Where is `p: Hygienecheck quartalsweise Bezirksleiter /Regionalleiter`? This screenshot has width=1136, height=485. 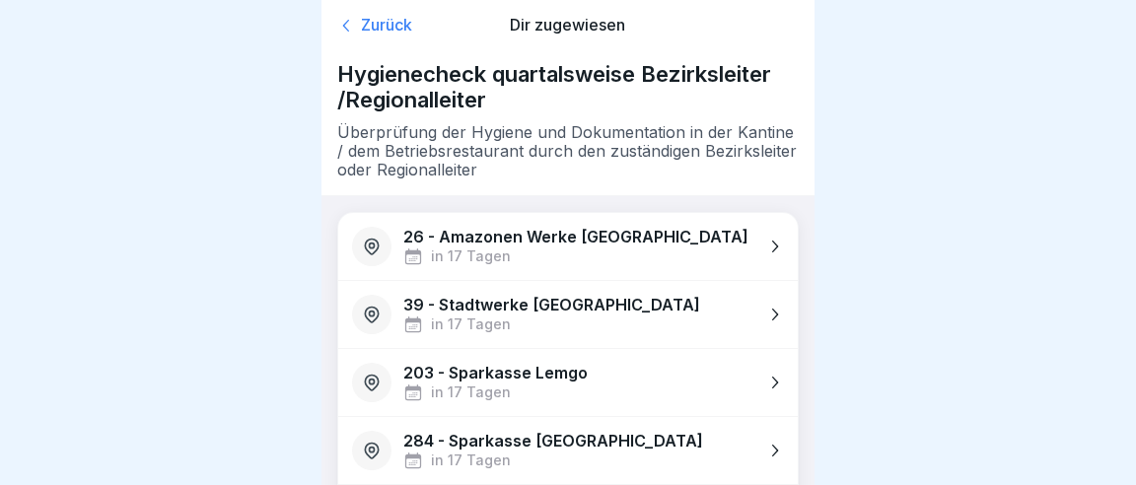 p: Hygienecheck quartalsweise Bezirksleiter /Regionalleiter is located at coordinates (568, 87).